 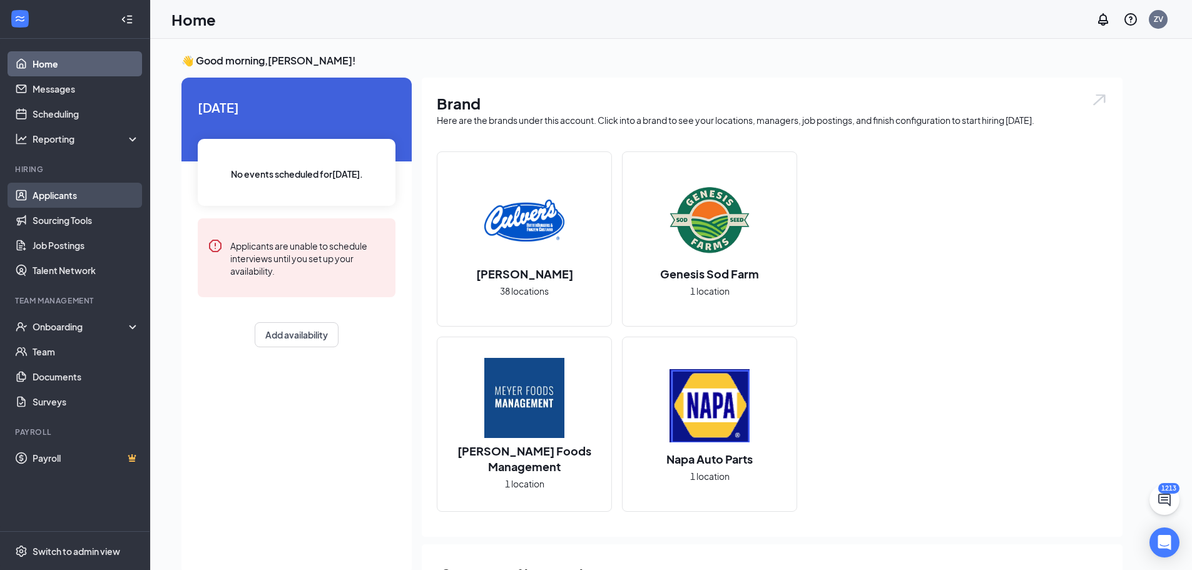 I want to click on div: Team Management, so click(x=76, y=300).